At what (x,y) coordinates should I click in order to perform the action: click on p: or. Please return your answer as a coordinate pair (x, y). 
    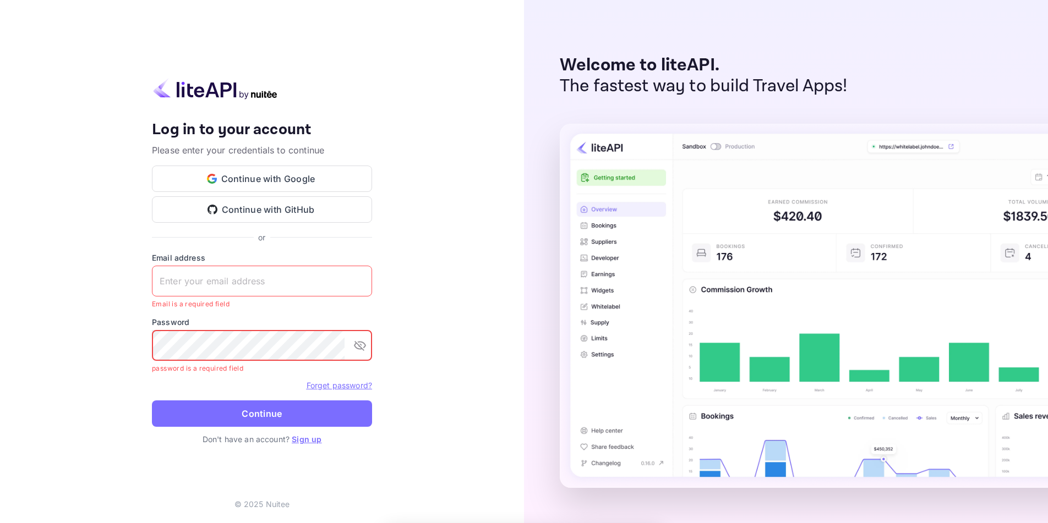
    Looking at the image, I should click on (261, 237).